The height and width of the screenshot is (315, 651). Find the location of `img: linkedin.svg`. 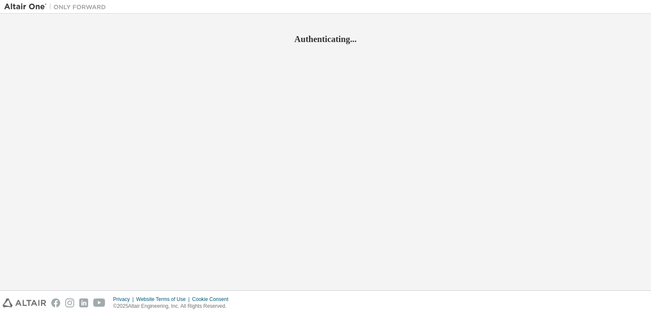

img: linkedin.svg is located at coordinates (84, 302).